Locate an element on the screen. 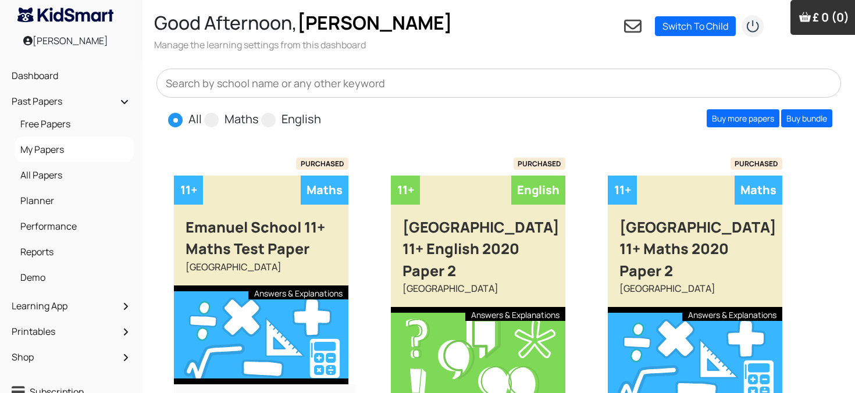 The width and height of the screenshot is (855, 393). h3: Manage the learning settings from this dashboard is located at coordinates (303, 45).